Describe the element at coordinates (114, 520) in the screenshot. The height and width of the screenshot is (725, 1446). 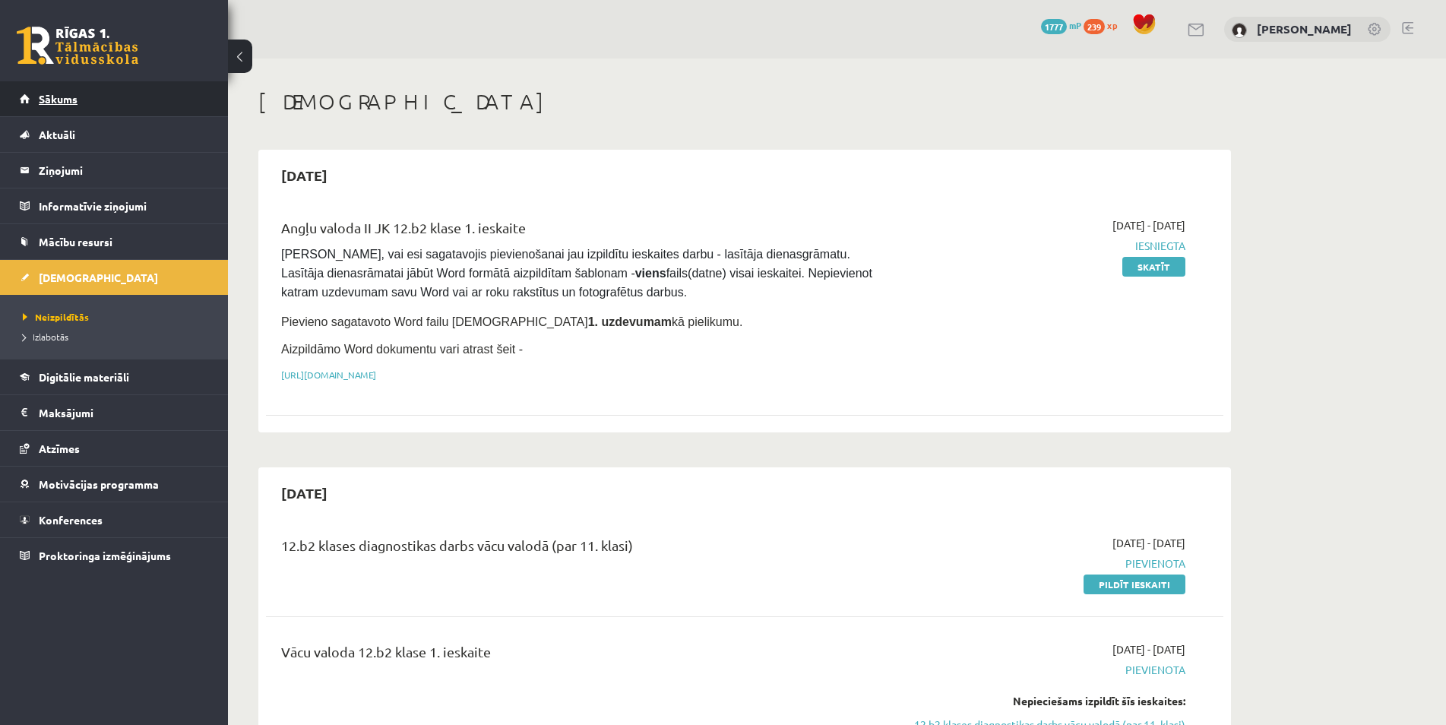
I see `a: Konferences` at that location.